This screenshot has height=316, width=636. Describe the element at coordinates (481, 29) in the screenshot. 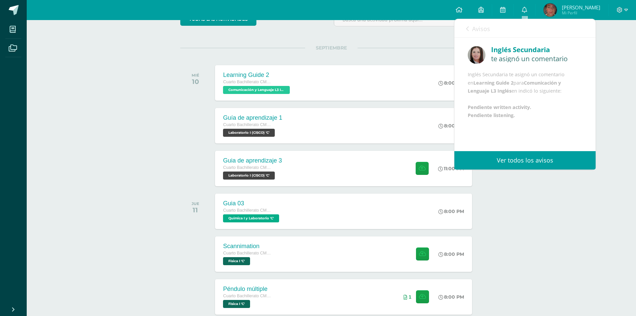

I see `span: Avisos` at that location.